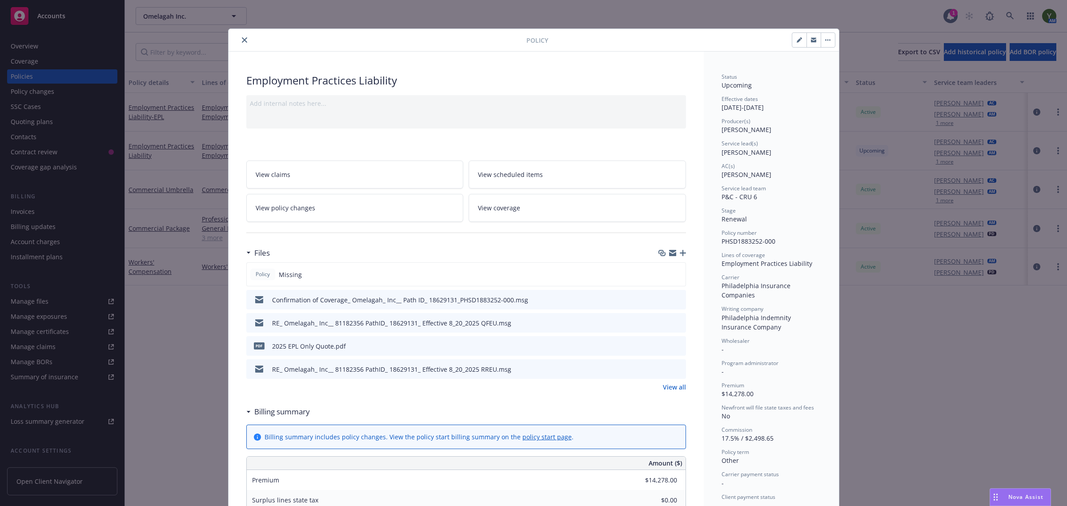 The image size is (1067, 506). Describe the element at coordinates (258, 253) in the screenshot. I see `div: Files` at that location.